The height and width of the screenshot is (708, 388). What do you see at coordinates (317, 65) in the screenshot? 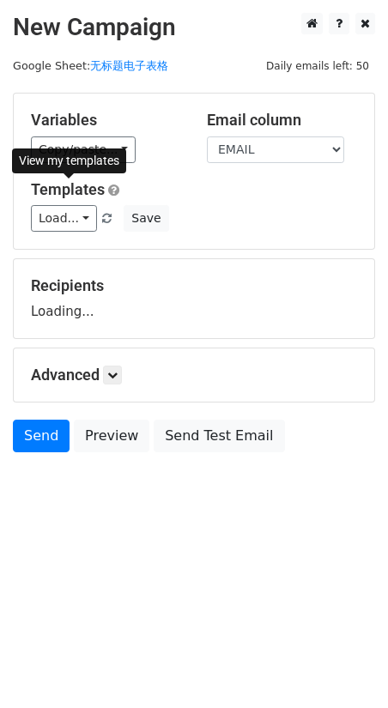
I see `a: Daily emails left: 50` at bounding box center [317, 65].